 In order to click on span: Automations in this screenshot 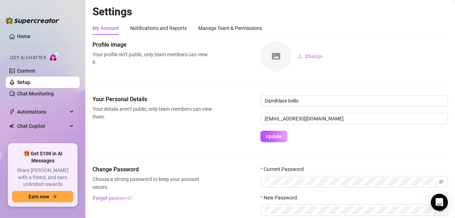, I will do `click(42, 112)`.